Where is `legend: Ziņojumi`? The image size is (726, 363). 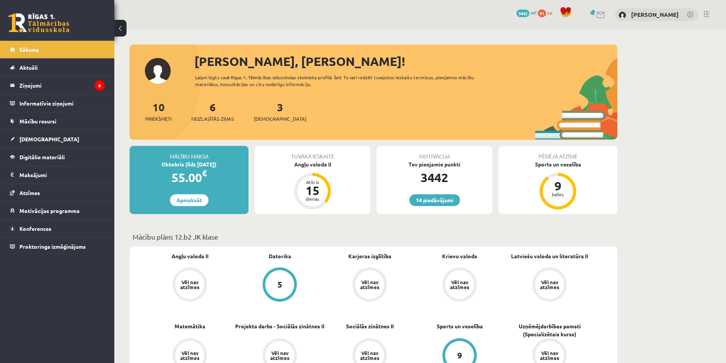 legend: Ziņojumi is located at coordinates (62, 85).